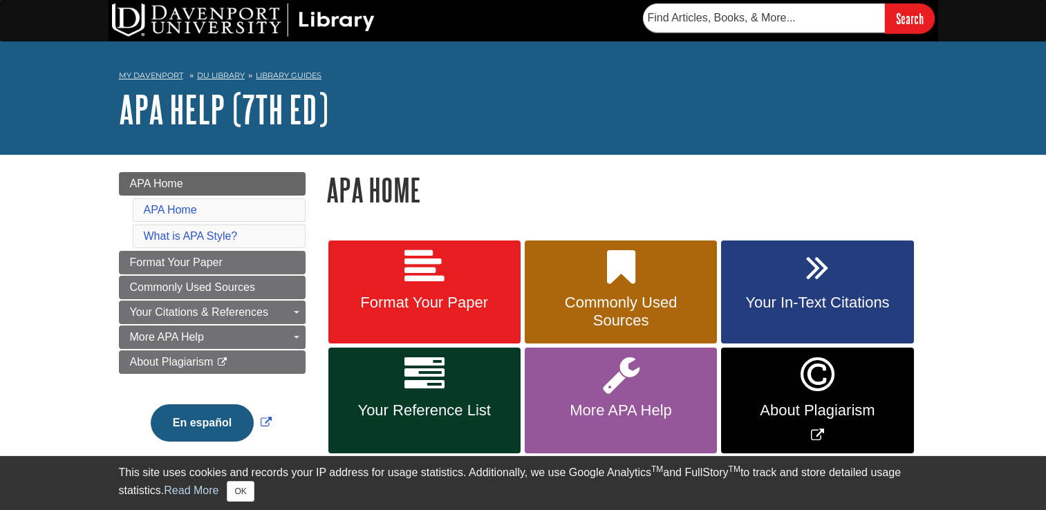 This screenshot has width=1046, height=510. Describe the element at coordinates (151, 75) in the screenshot. I see `a: My Davenport` at that location.